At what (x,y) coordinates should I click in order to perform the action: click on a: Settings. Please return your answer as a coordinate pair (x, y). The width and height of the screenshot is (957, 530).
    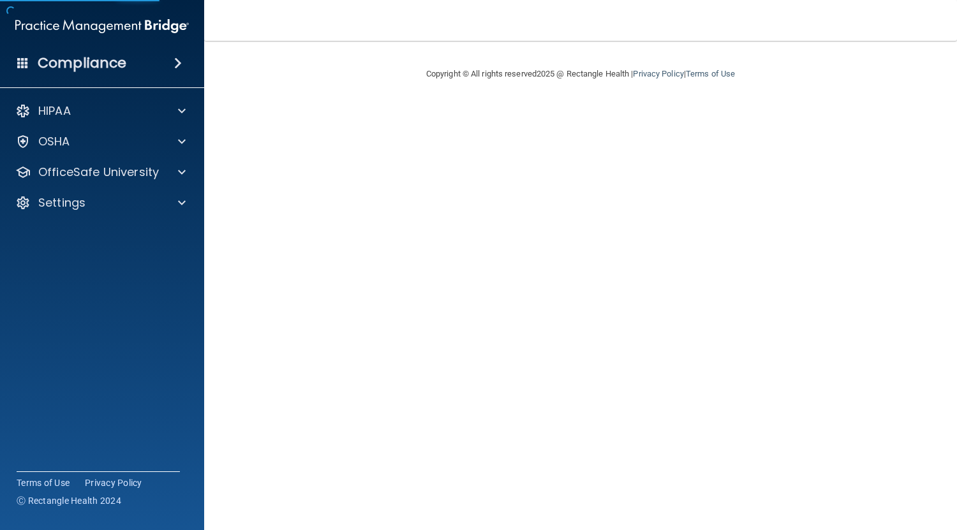
    Looking at the image, I should click on (100, 203).